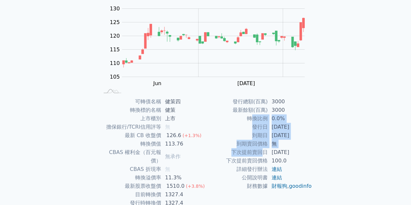 The image size is (411, 205). I want to click on td: 11.3%, so click(183, 178).